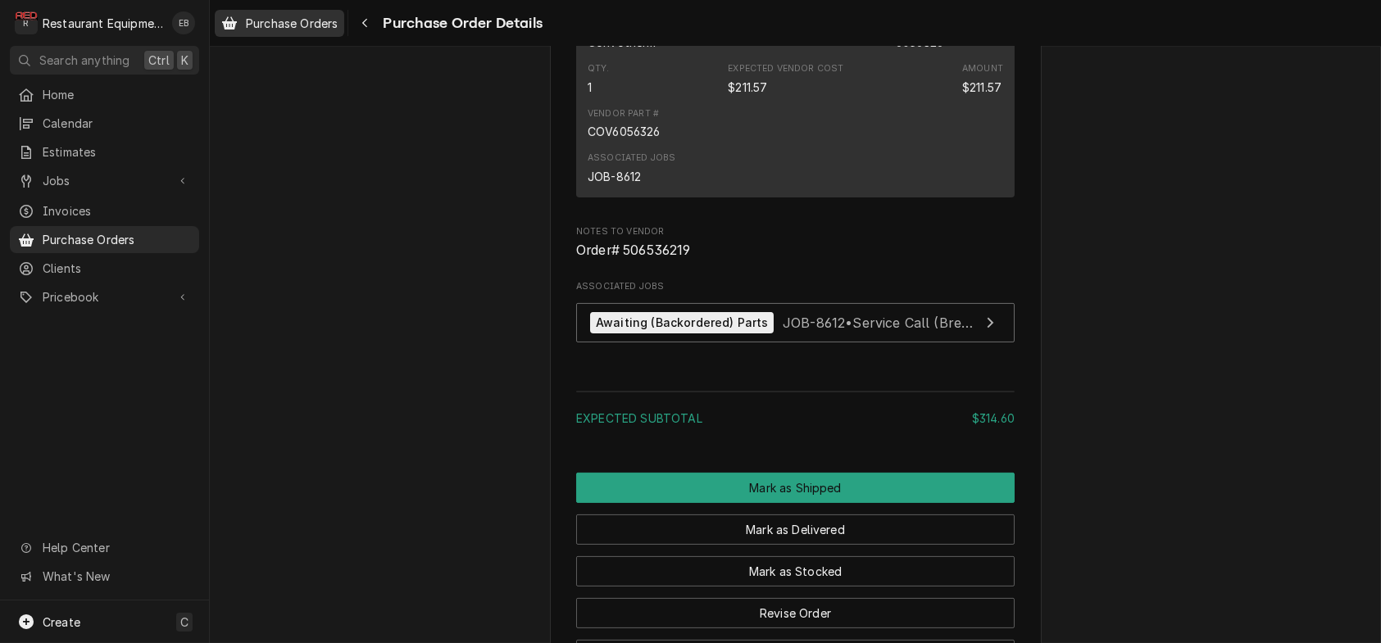 The width and height of the screenshot is (1381, 643). What do you see at coordinates (26, 23) in the screenshot?
I see `div: R` at bounding box center [26, 23].